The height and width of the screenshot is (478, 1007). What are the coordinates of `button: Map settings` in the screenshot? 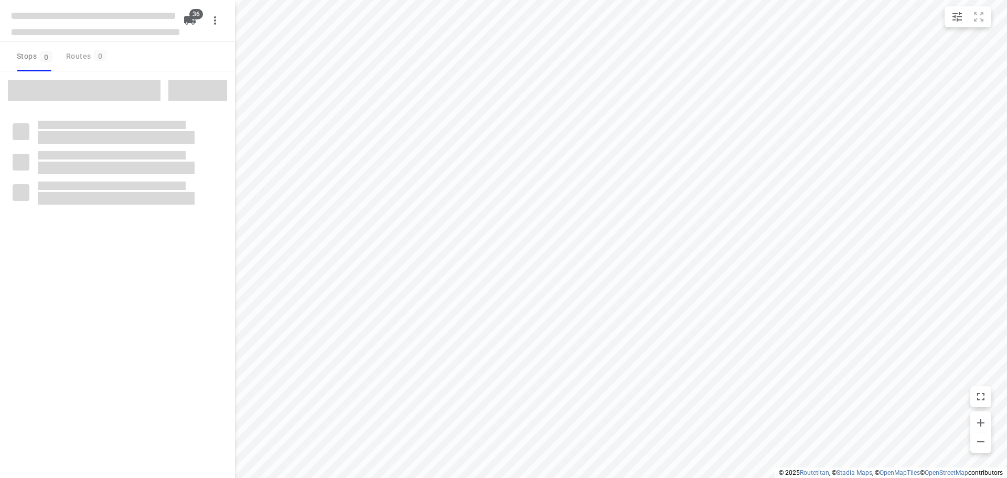 It's located at (957, 17).